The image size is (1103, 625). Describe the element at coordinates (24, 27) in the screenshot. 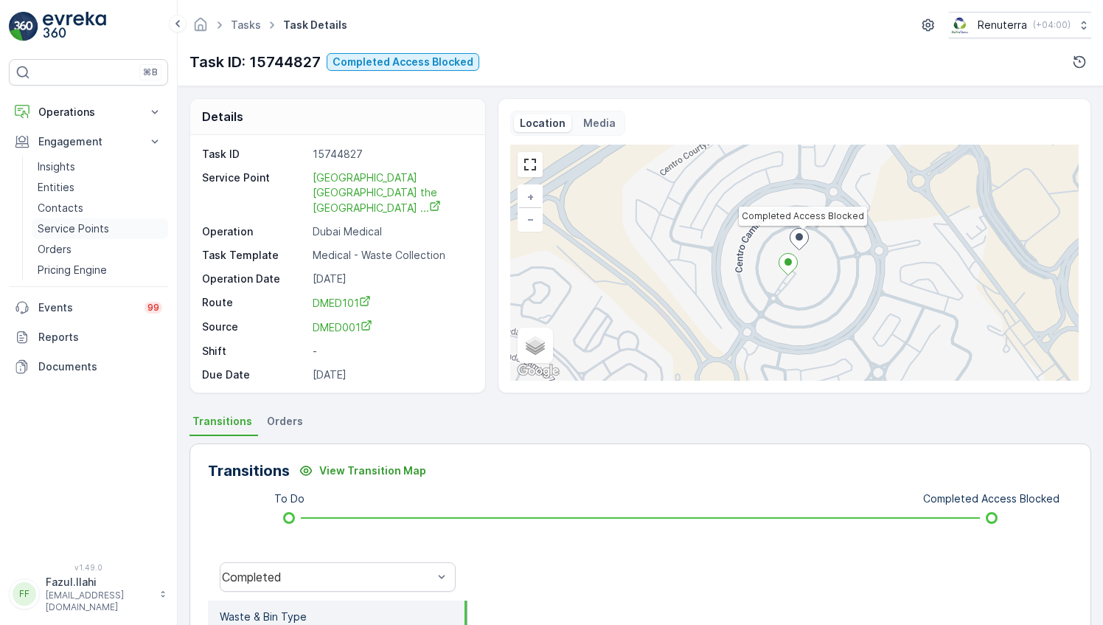

I see `img: logo` at that location.